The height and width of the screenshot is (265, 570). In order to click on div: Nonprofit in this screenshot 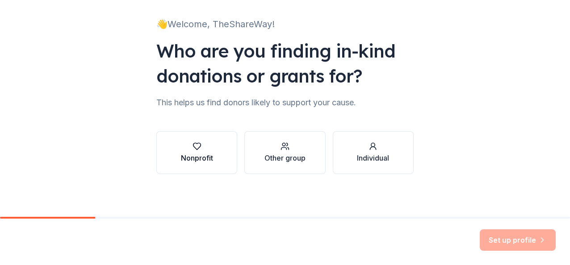, I will do `click(197, 158)`.